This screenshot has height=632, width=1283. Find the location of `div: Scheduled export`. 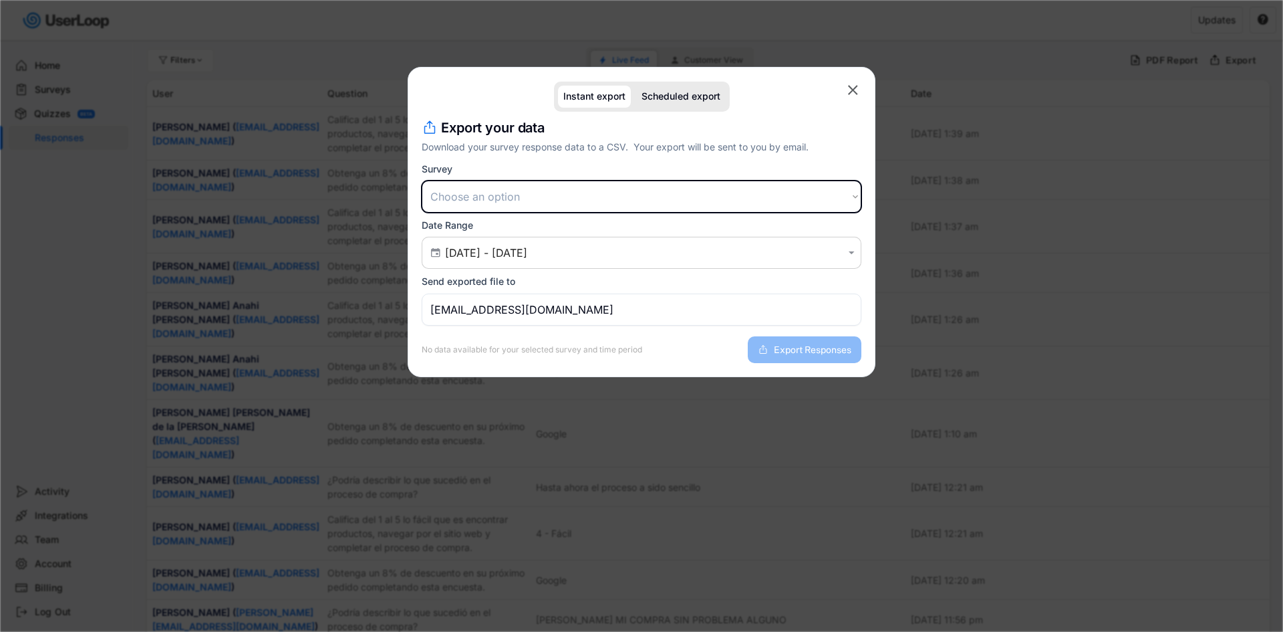

div: Scheduled export is located at coordinates (681, 96).